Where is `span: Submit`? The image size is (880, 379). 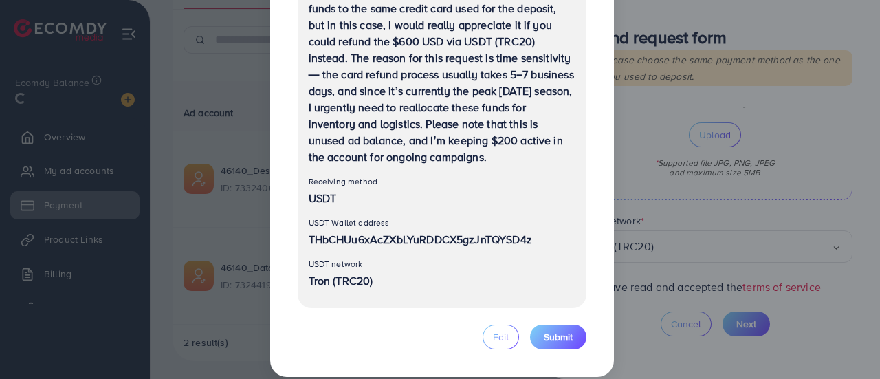 span: Submit is located at coordinates (558, 337).